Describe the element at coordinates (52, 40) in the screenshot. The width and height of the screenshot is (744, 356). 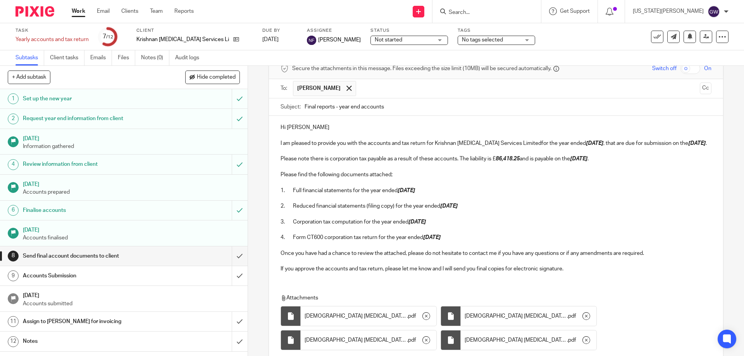
I see `div: Yearly accounts and tax return` at that location.